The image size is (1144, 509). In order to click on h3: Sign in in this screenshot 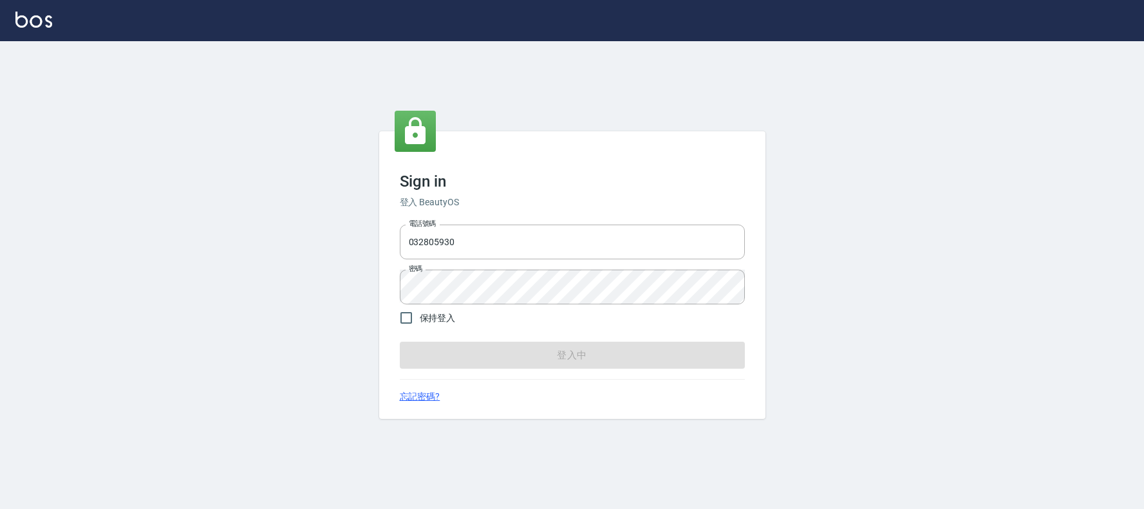, I will do `click(572, 182)`.